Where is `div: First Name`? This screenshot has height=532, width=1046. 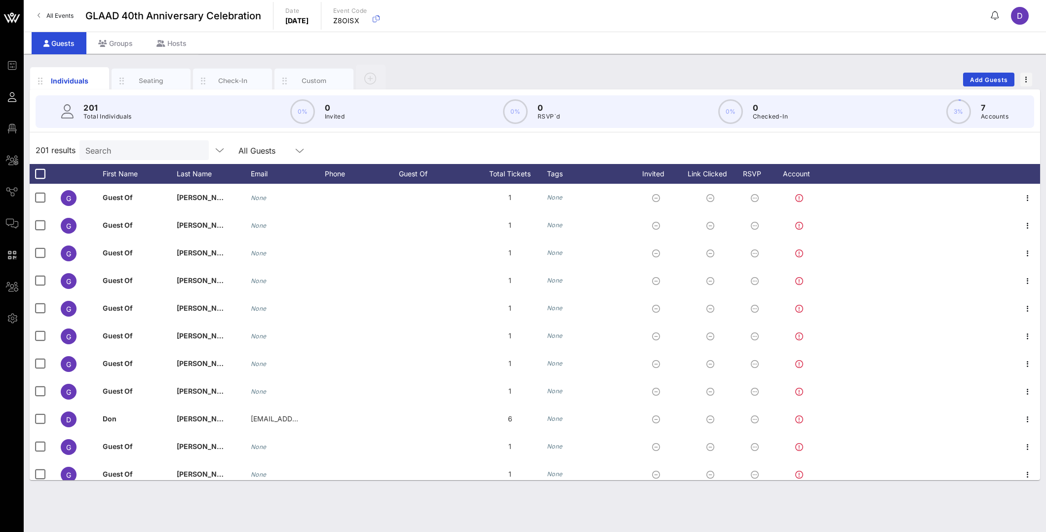
div: First Name is located at coordinates (140, 174).